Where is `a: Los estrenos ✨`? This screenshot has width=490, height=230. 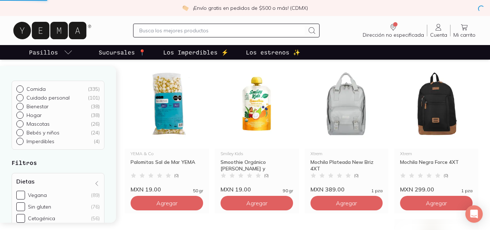 a: Los estrenos ✨ is located at coordinates (273, 52).